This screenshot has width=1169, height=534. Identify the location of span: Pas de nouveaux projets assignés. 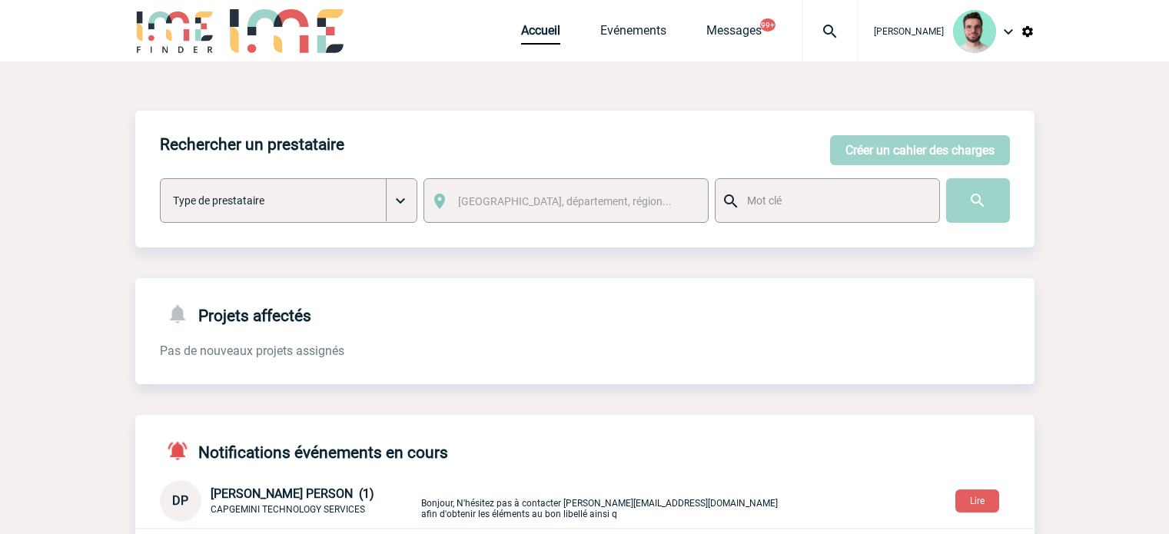
(252, 350).